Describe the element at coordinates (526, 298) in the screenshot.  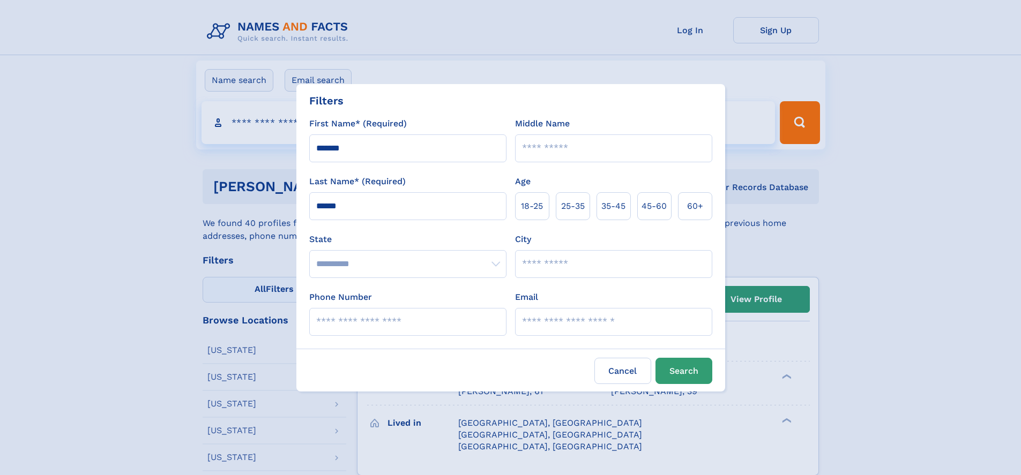
I see `label: Email` at that location.